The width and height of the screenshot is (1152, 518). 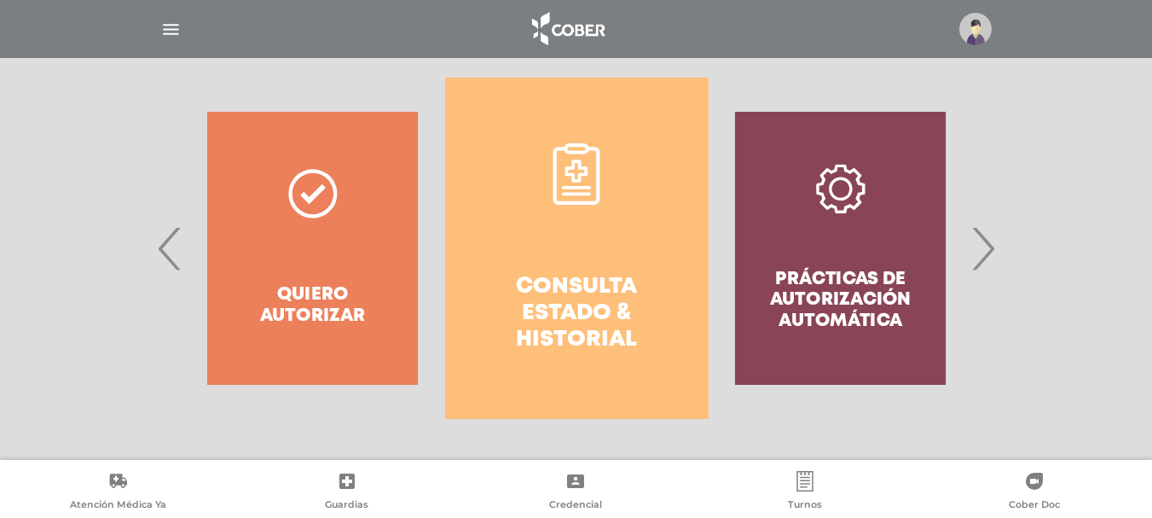 I want to click on a: Atención Médica Ya, so click(x=118, y=492).